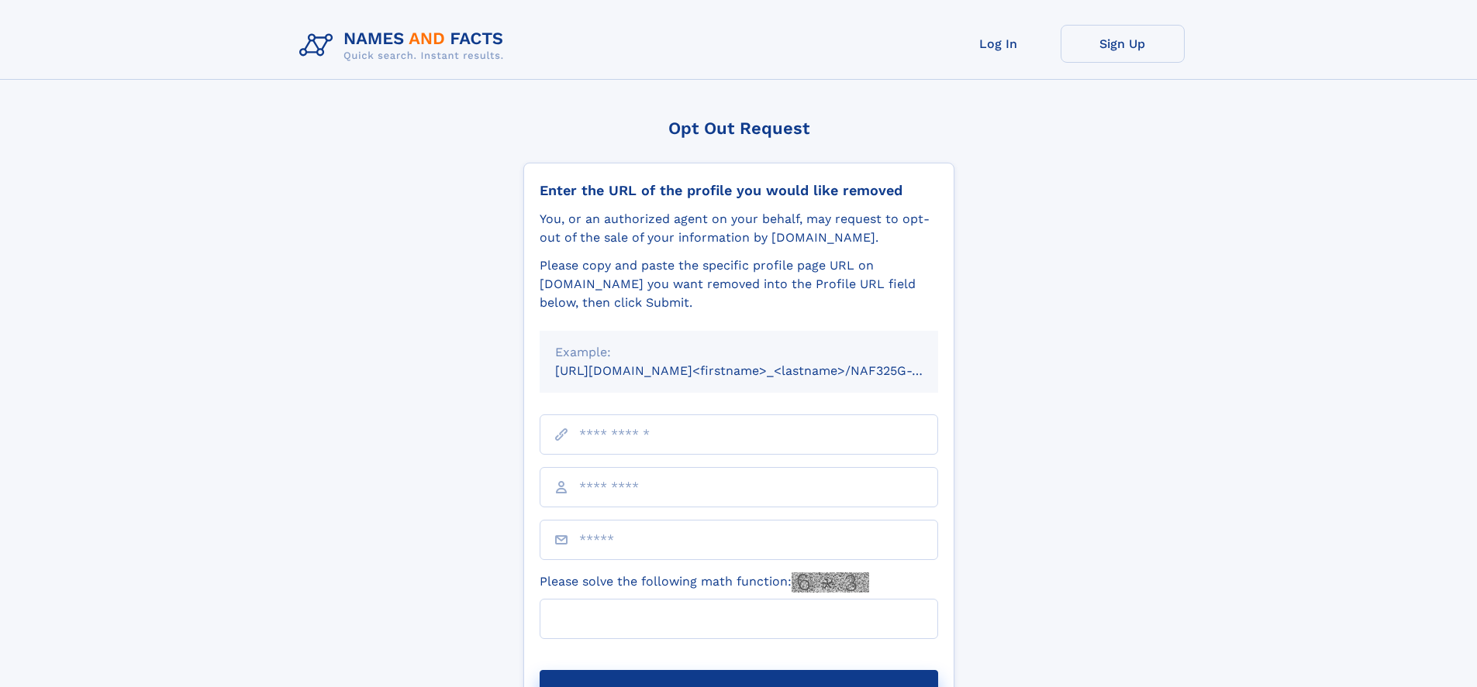 This screenshot has width=1477, height=687. I want to click on div: Opt Out Request, so click(739, 128).